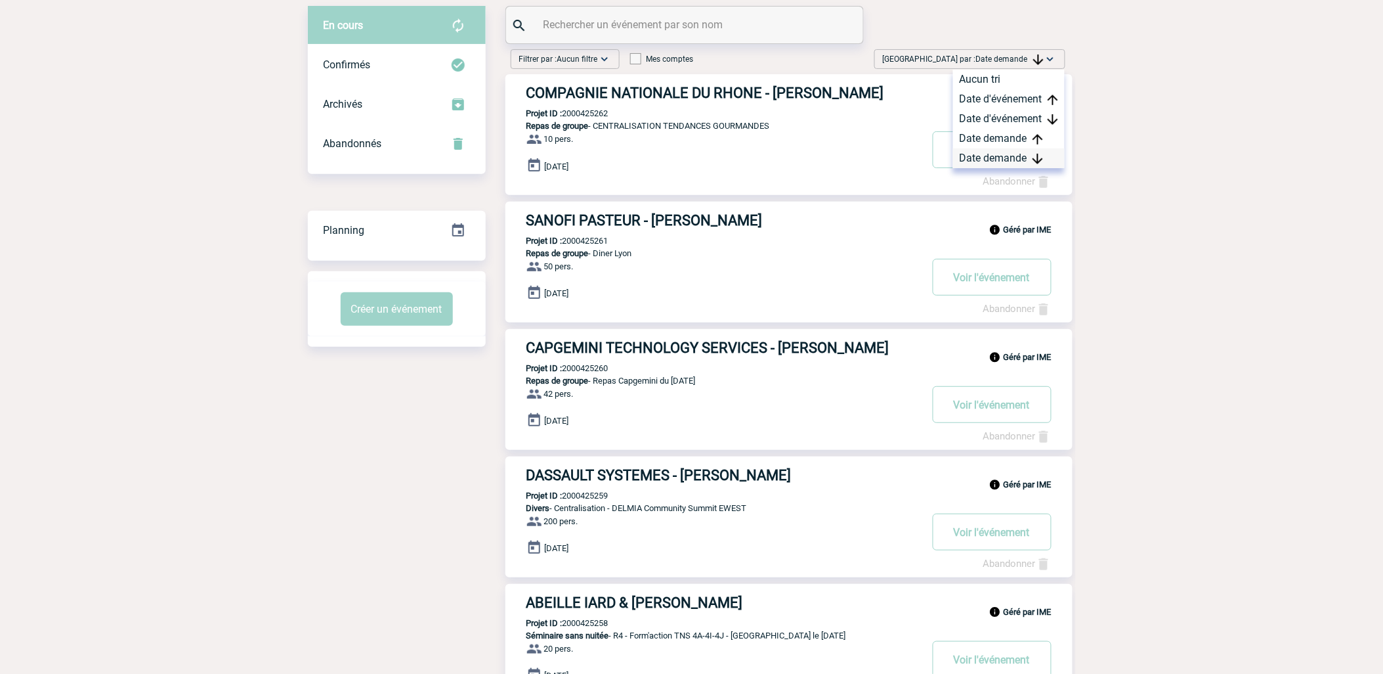  Describe the element at coordinates (353, 143) in the screenshot. I see `span: Abandonnés` at that location.